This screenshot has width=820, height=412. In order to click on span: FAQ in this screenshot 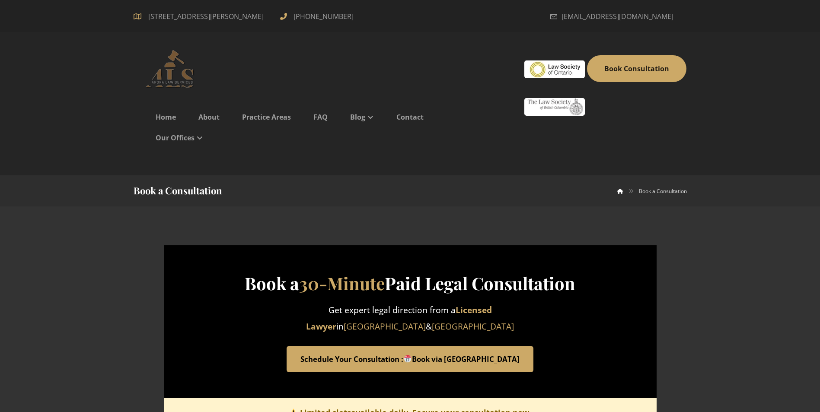, I will do `click(320, 117)`.